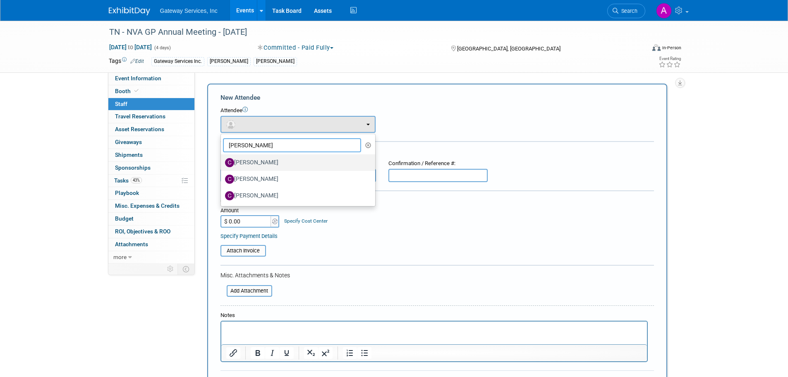  I want to click on div: Amount, so click(250, 211).